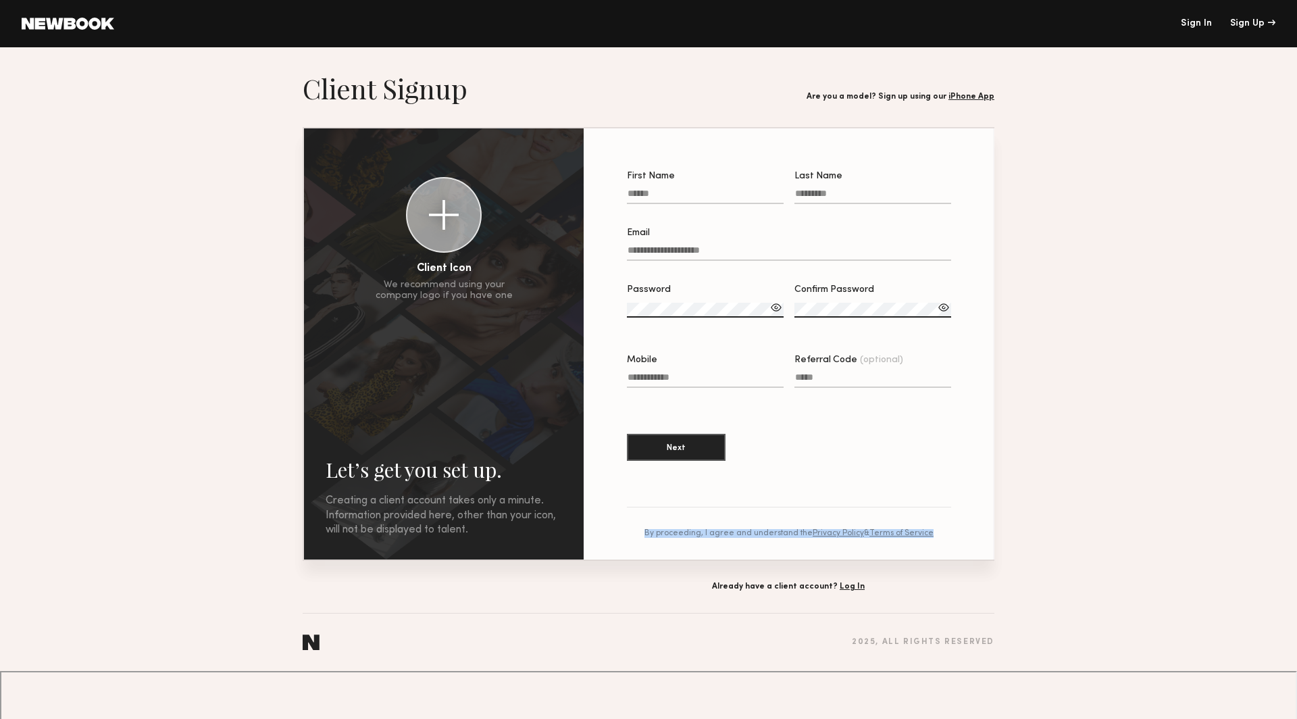 The height and width of the screenshot is (719, 1297). Describe the element at coordinates (852, 586) in the screenshot. I see `a: Log In` at that location.